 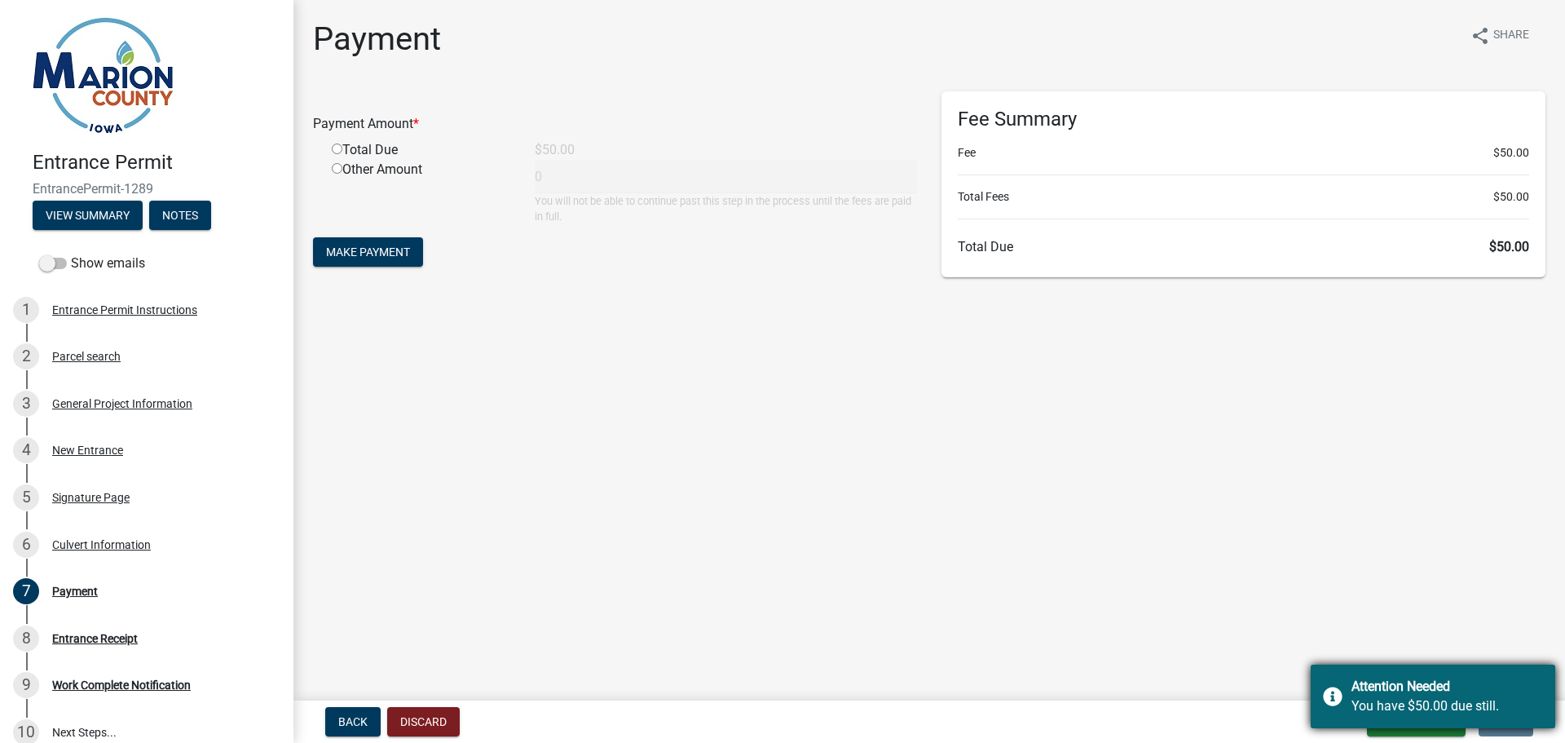 What do you see at coordinates (421, 192) in the screenshot?
I see `div: Other Amount` at bounding box center [421, 192].